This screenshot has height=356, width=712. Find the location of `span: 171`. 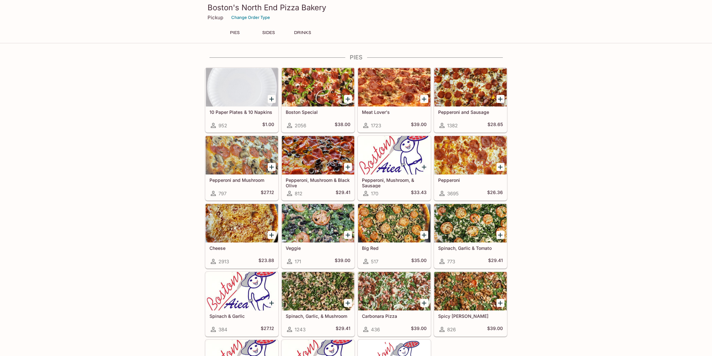

span: 171 is located at coordinates (298, 261).